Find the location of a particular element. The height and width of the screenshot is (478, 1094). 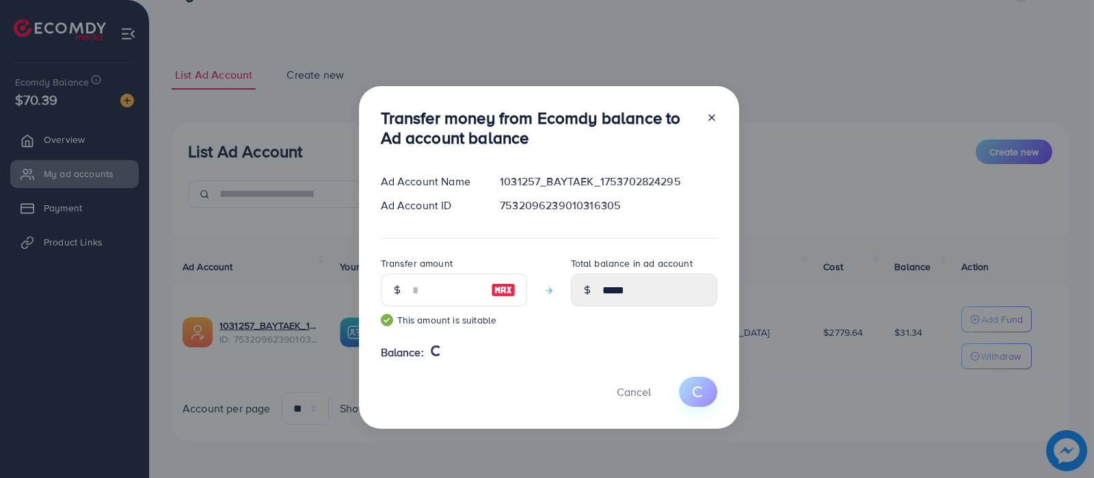

label: Transfer amount is located at coordinates (417, 263).